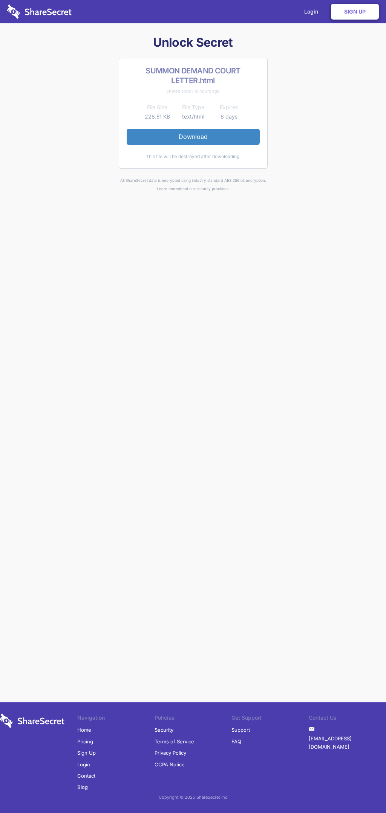 This screenshot has width=386, height=813. I want to click on a: Blog, so click(82, 787).